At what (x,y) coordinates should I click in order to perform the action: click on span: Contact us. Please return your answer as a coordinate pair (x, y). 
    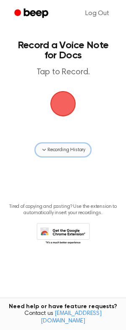
    Looking at the image, I should click on (63, 317).